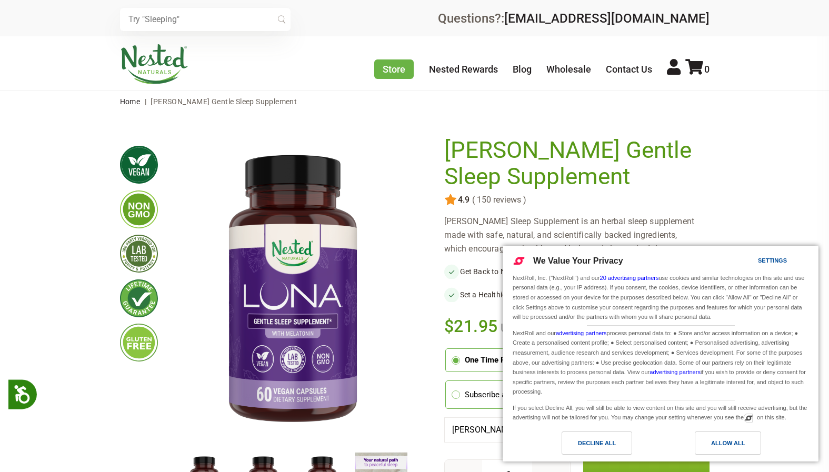 Image resolution: width=829 pixels, height=472 pixels. Describe the element at coordinates (293, 291) in the screenshot. I see `img: LUNA Gentle Sleep Supplement` at that location.